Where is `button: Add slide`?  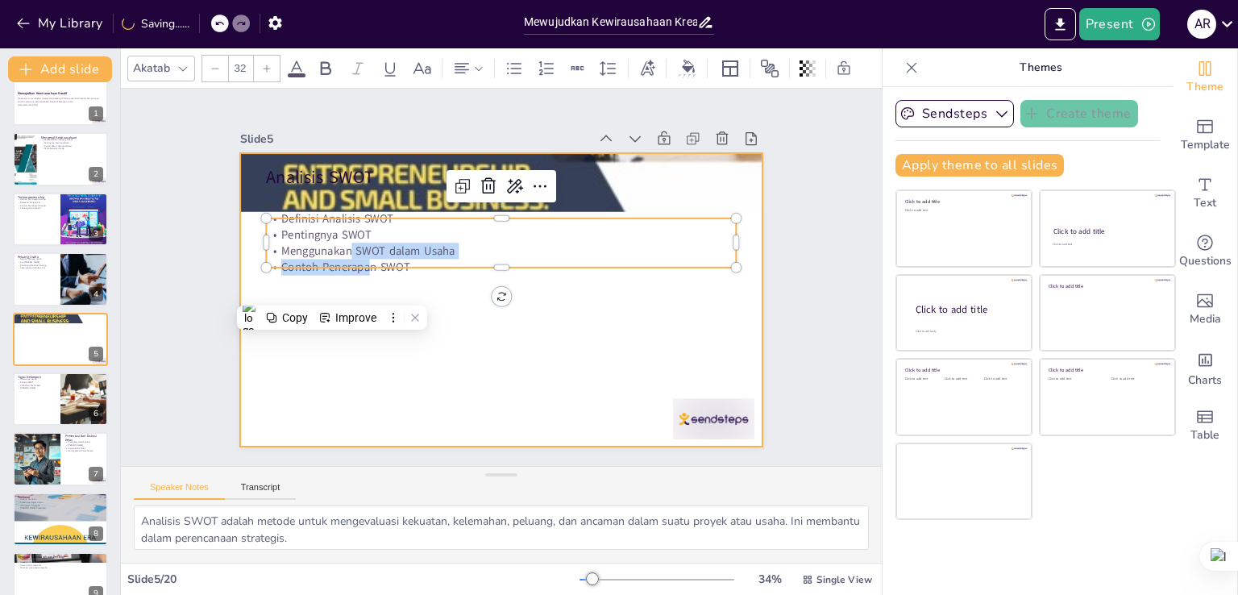
button: Add slide is located at coordinates (60, 69).